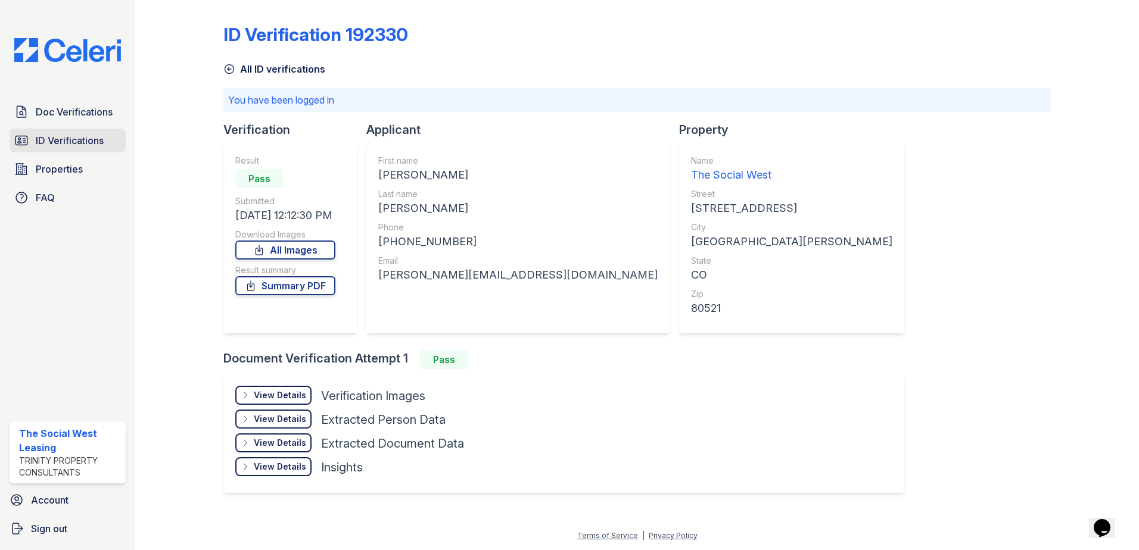 The width and height of the screenshot is (1139, 550). I want to click on a: All ID verifications, so click(274, 69).